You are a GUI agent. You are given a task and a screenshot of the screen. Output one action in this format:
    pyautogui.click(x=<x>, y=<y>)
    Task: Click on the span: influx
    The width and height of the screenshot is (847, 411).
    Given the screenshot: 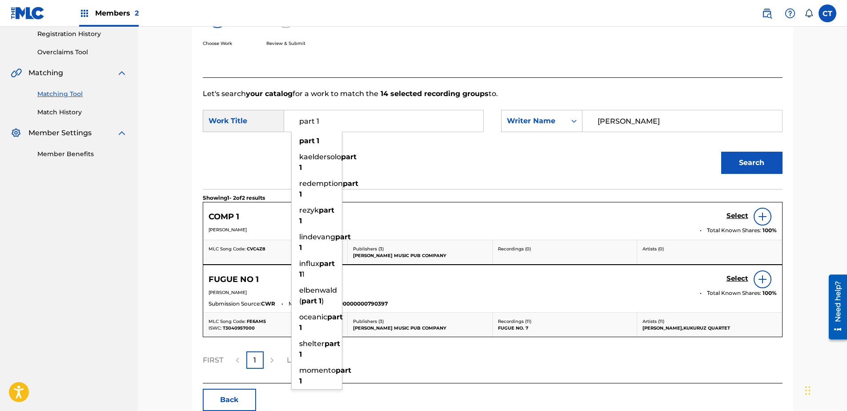 What is the action you would take?
    pyautogui.click(x=309, y=263)
    